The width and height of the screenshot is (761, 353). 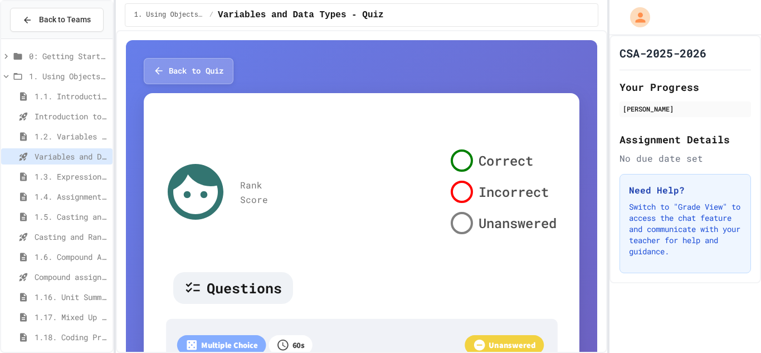 What do you see at coordinates (686, 190) in the screenshot?
I see `h3: Need Help?` at bounding box center [686, 190].